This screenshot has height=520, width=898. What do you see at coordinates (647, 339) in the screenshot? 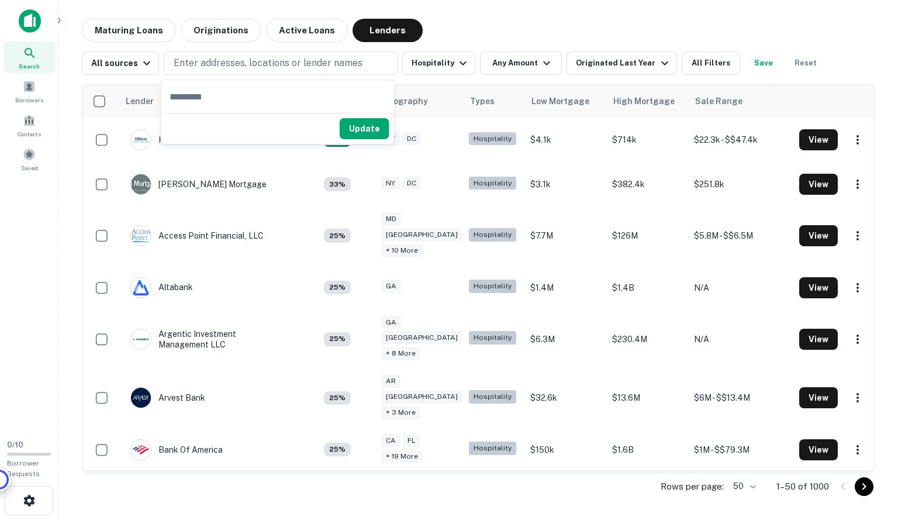
I see `td: $230.4M` at bounding box center [647, 339].